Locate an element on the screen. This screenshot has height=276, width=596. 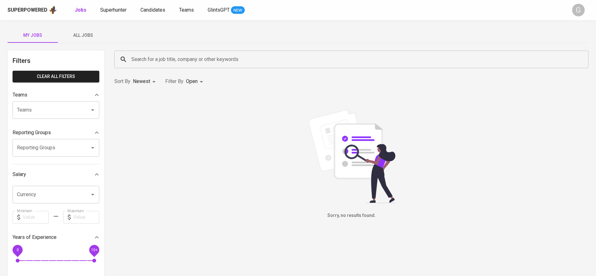
img: file_searching.svg is located at coordinates (352, 156).